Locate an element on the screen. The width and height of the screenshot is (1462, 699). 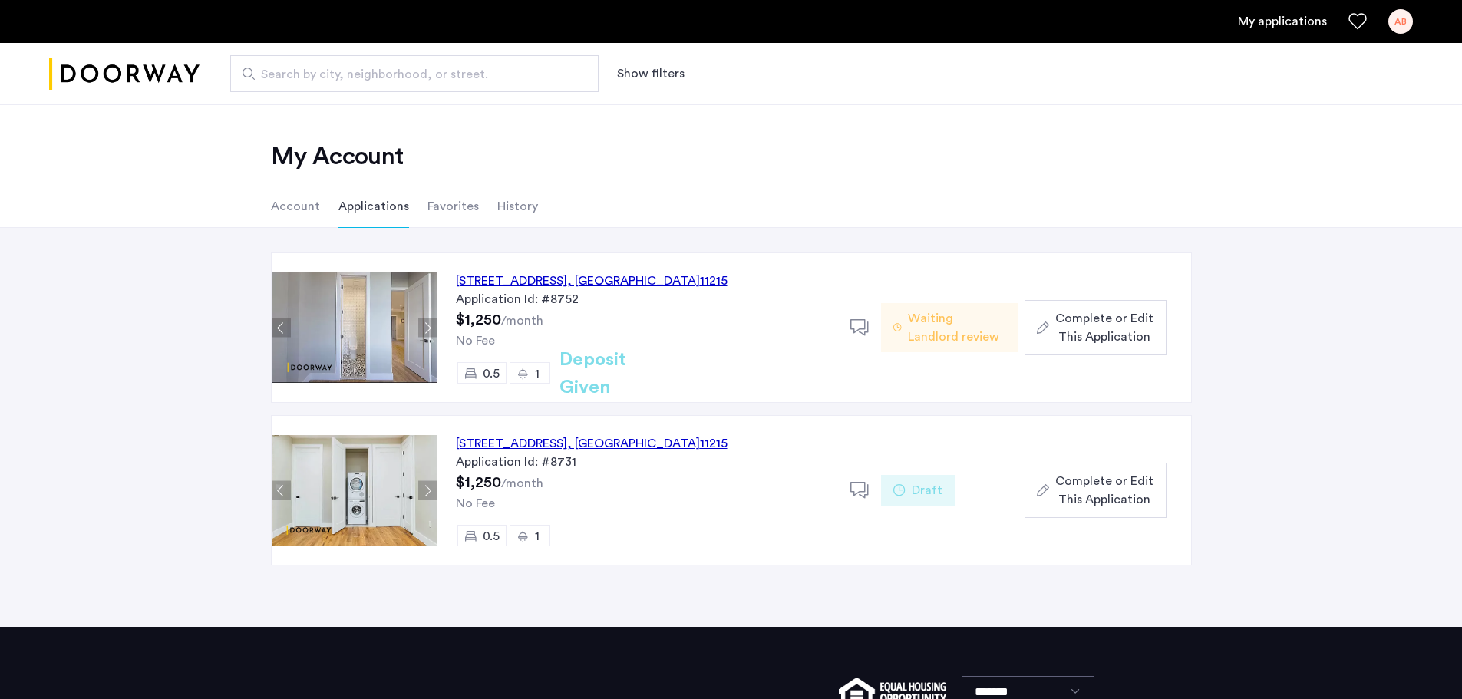
img: logo is located at coordinates (124, 74).